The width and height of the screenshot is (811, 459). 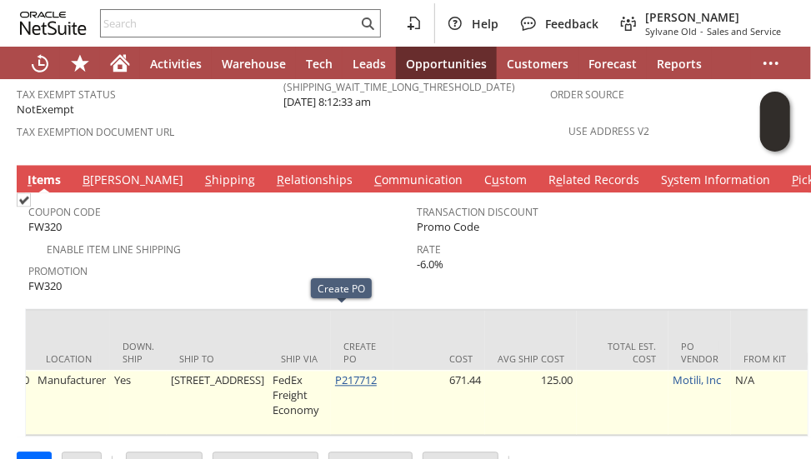 What do you see at coordinates (64, 213) in the screenshot?
I see `a: Coupon Code` at bounding box center [64, 213].